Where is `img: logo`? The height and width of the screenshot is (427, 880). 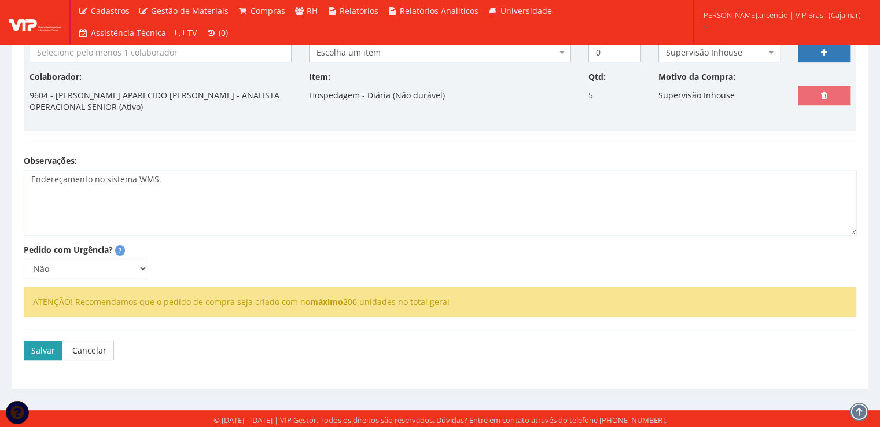 img: logo is located at coordinates (35, 22).